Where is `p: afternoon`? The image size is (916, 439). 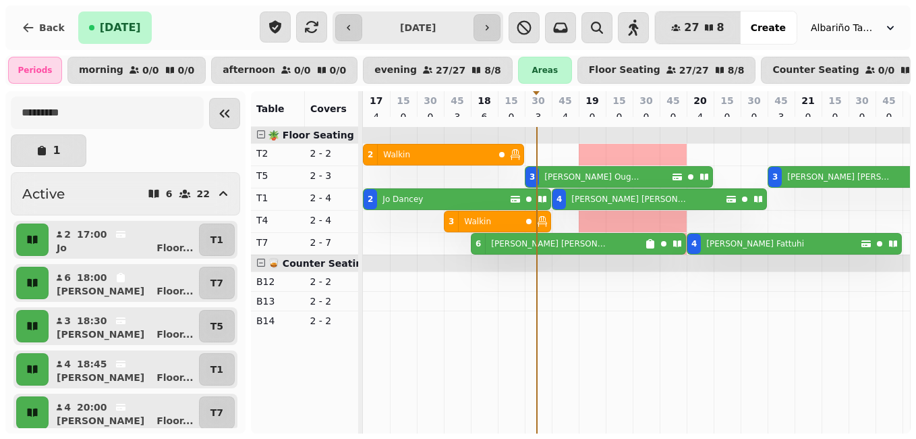
p: afternoon is located at coordinates (249, 70).